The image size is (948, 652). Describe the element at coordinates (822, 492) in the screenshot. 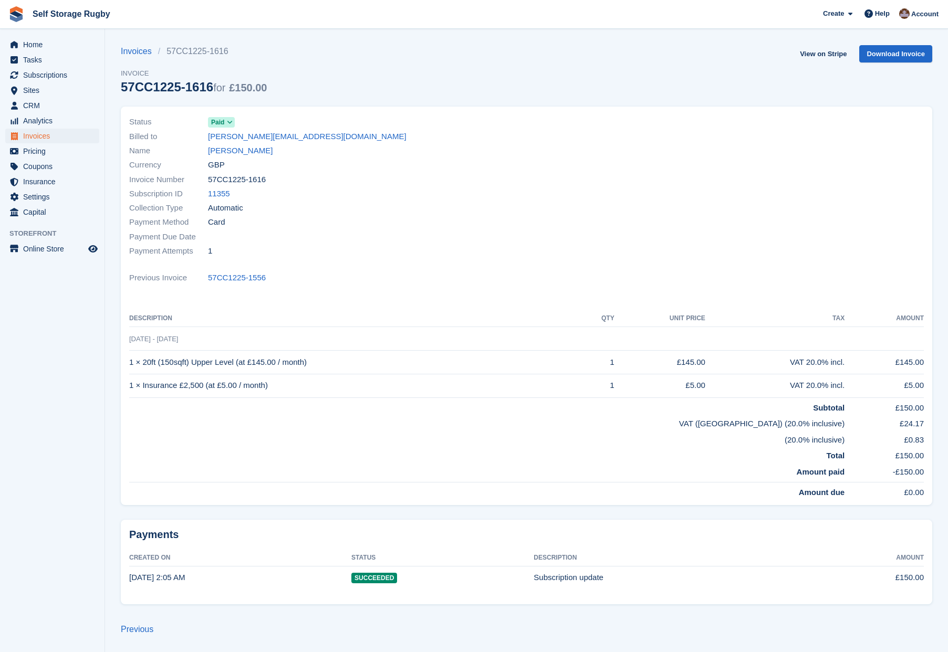

I see `strong: Amount due` at that location.